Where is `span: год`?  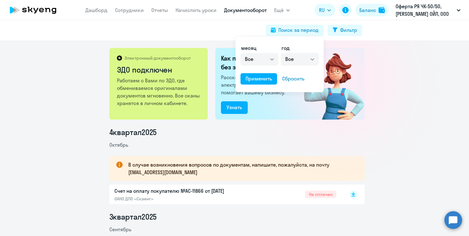
span: год is located at coordinates (285, 48).